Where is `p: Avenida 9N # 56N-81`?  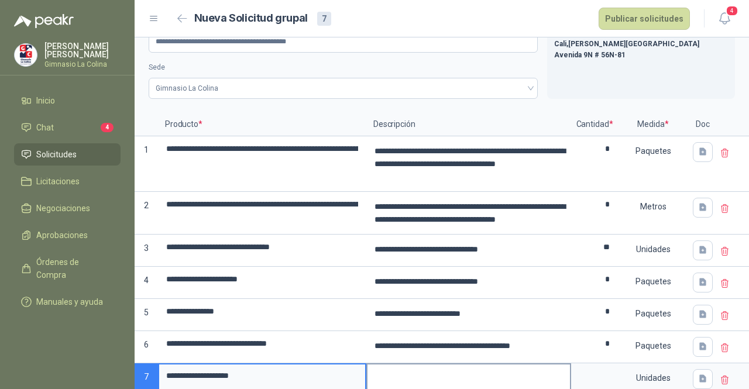
p: Avenida 9N # 56N-81 is located at coordinates (641, 55).